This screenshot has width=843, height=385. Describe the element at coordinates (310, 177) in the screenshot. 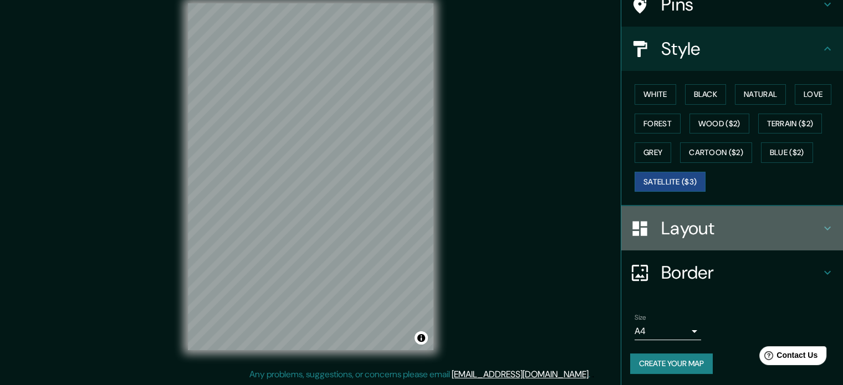

I see `canvas: Map` at that location.